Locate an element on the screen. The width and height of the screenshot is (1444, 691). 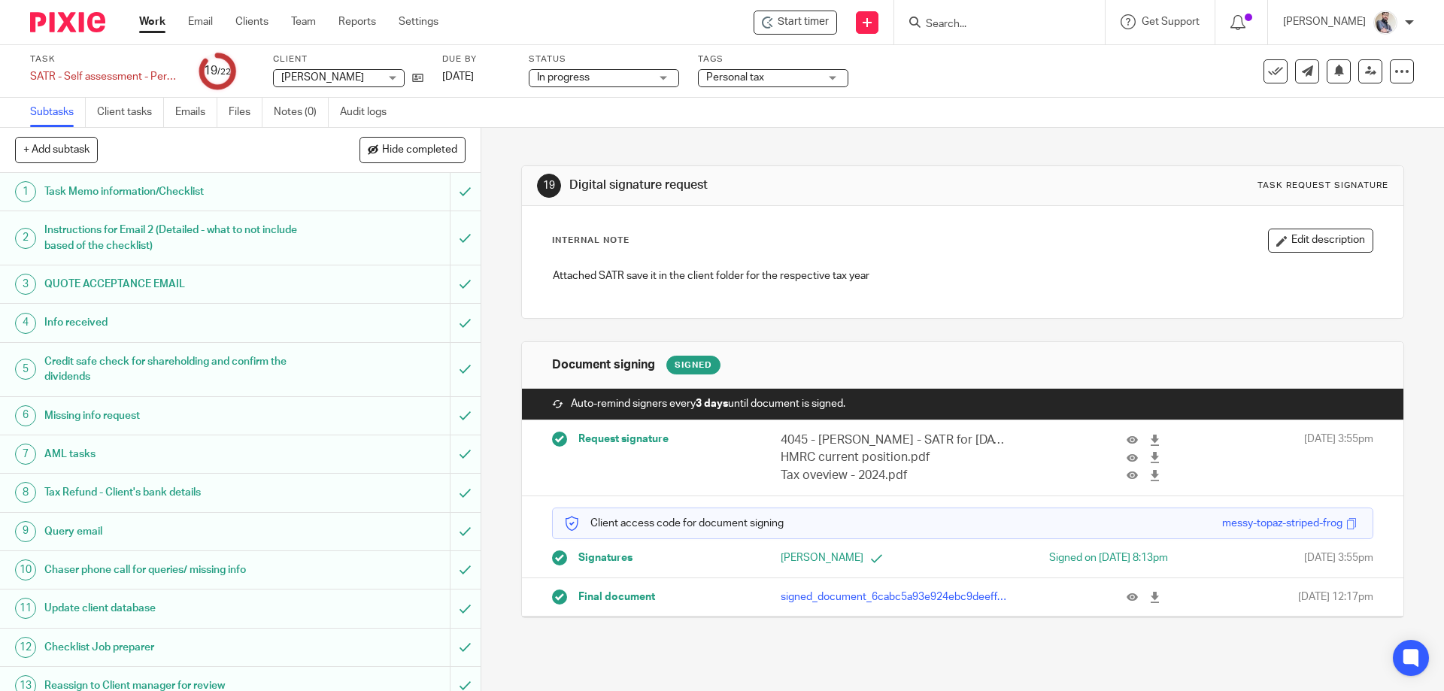
a: Audit logs is located at coordinates (369, 112).